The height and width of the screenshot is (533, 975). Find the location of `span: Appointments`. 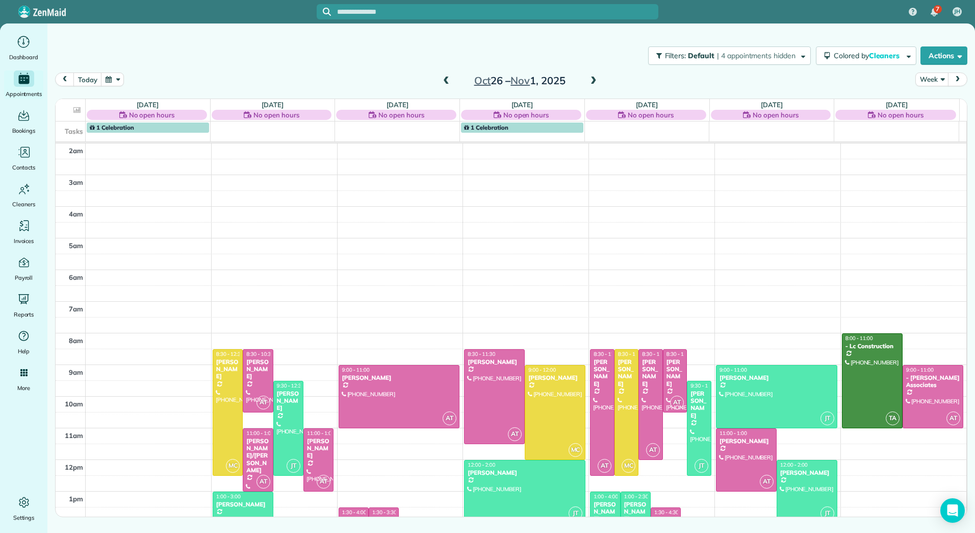

span: Appointments is located at coordinates (24, 94).